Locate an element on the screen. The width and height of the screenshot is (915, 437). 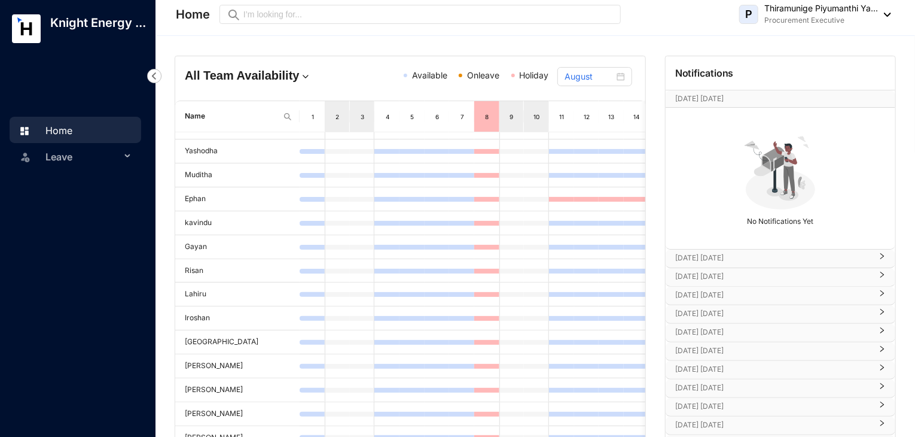
div: 9 is located at coordinates (512, 117).